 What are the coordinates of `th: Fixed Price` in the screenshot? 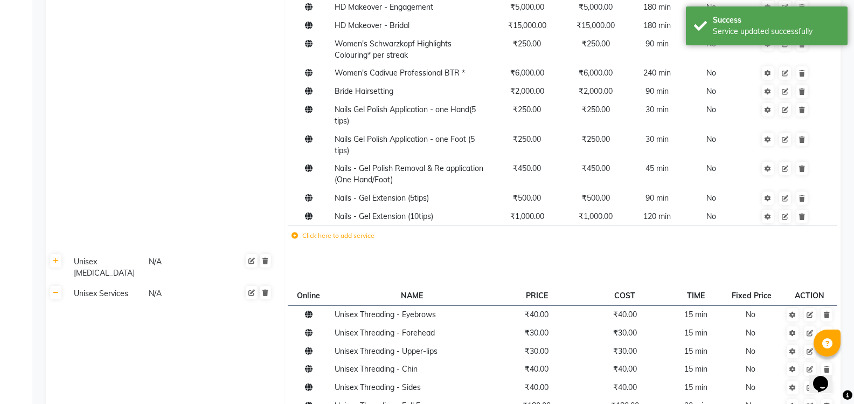 It's located at (753, 296).